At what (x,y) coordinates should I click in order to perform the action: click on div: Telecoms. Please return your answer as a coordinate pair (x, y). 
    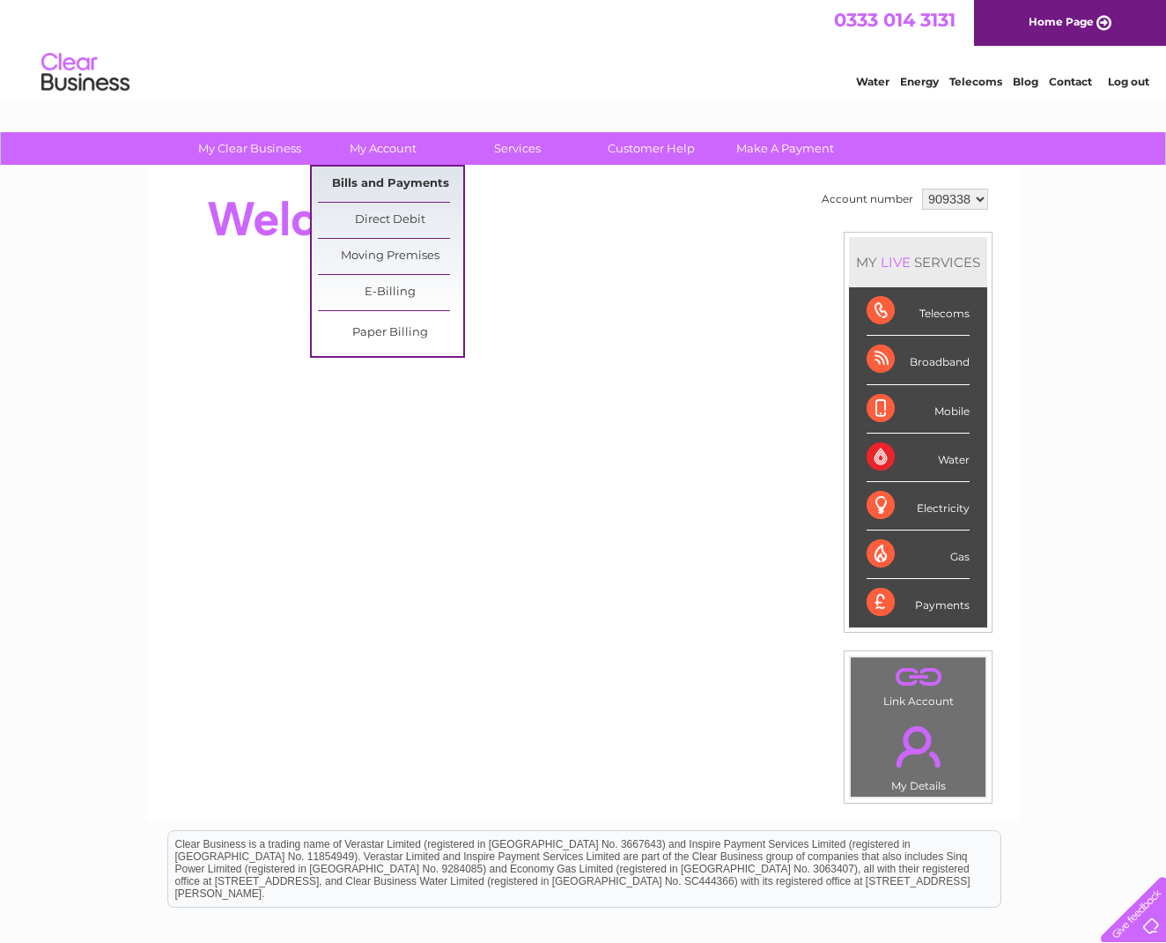
    Looking at the image, I should click on (918, 311).